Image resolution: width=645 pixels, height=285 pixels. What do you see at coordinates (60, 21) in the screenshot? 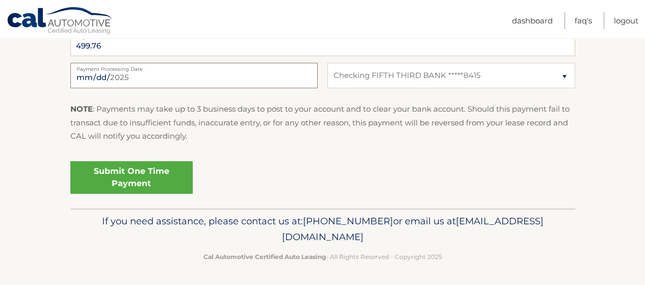
I see `a: Cal Automotive` at bounding box center [60, 21].